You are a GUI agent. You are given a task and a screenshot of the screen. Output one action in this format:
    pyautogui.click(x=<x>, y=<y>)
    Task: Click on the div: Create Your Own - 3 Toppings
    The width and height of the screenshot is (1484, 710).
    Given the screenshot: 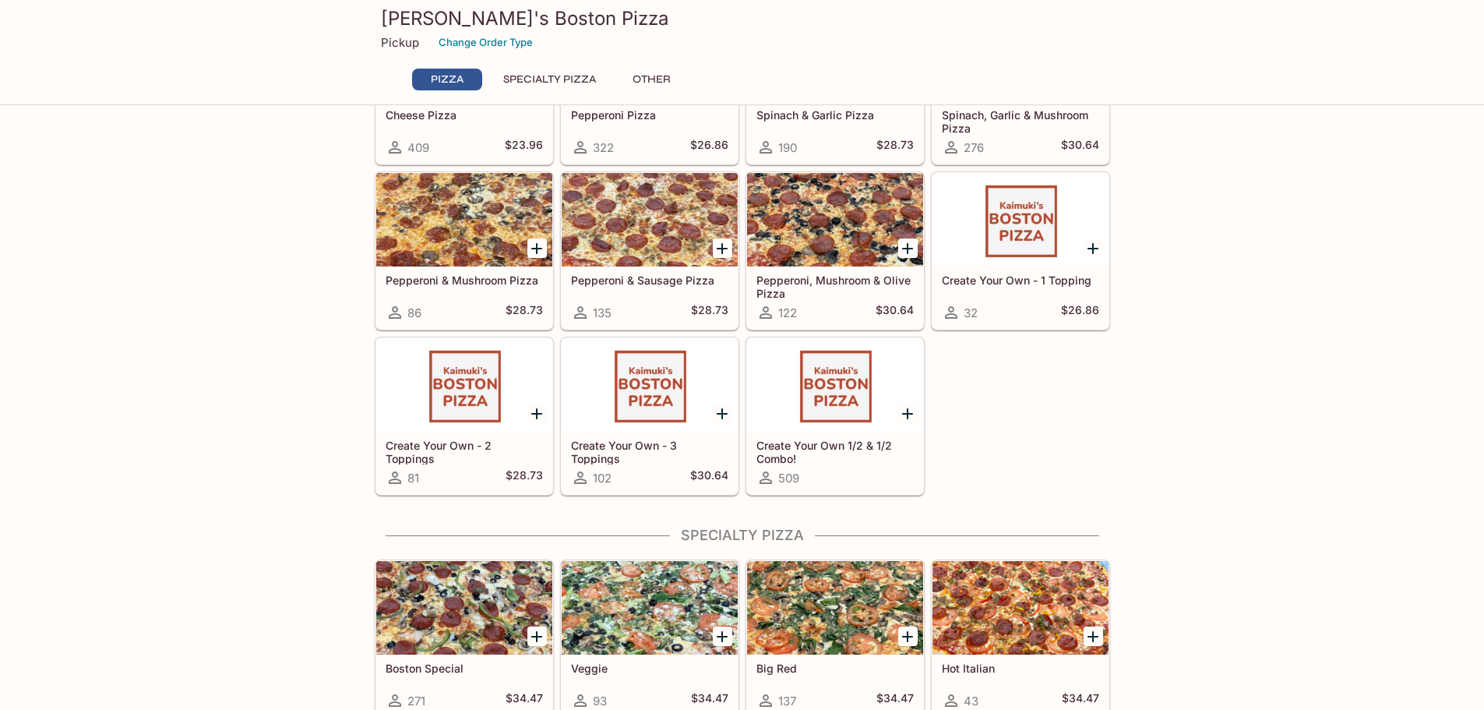 What is the action you would take?
    pyautogui.click(x=650, y=385)
    